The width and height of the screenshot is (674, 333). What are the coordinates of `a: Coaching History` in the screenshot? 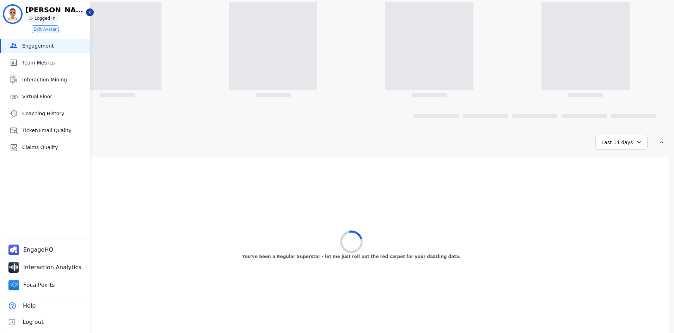 It's located at (46, 114).